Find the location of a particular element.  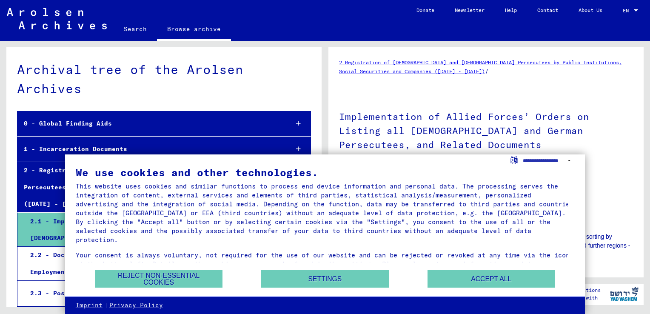

button: Accept all is located at coordinates (491, 279).